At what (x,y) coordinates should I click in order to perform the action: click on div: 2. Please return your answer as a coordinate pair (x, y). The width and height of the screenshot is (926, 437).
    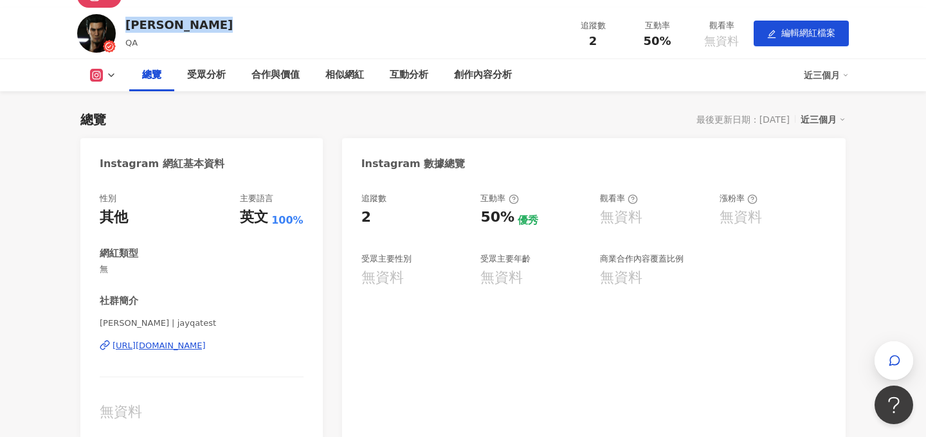
    Looking at the image, I should click on (366, 217).